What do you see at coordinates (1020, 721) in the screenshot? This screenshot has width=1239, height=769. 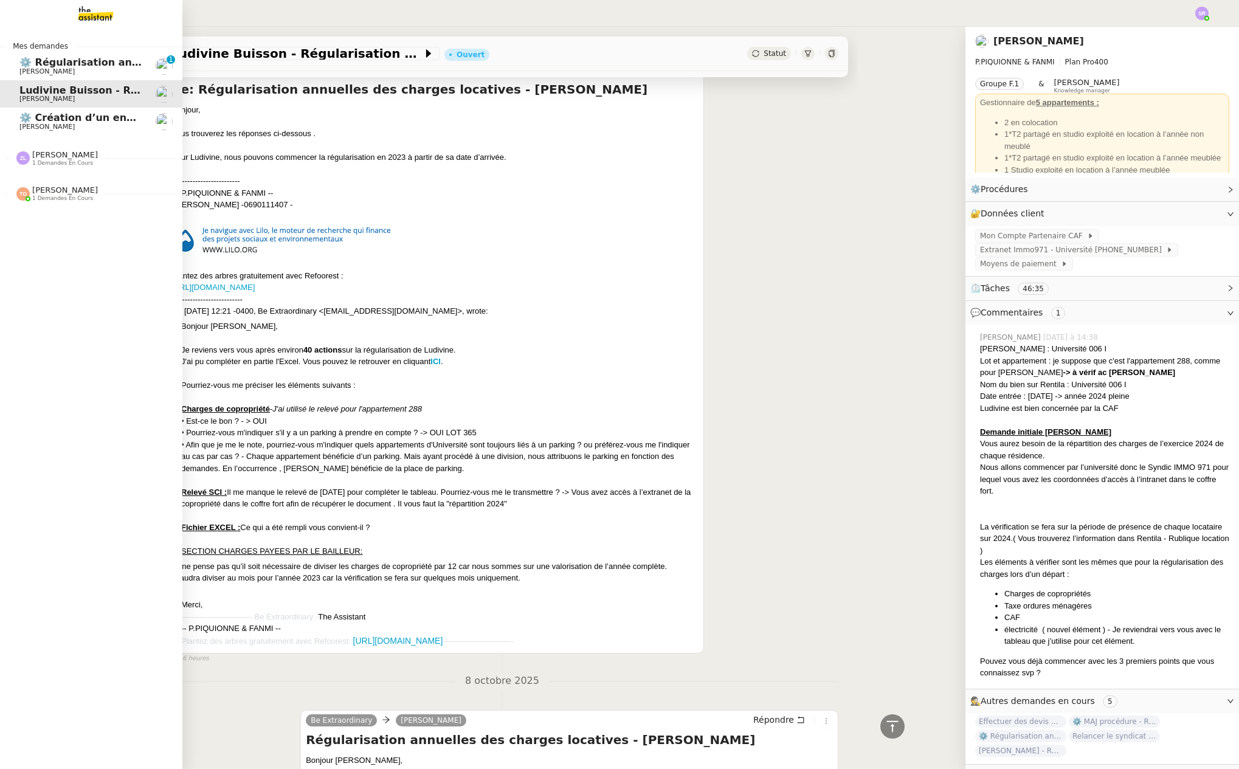 I see `span: Effectuer des devis d'assurance` at bounding box center [1020, 721].